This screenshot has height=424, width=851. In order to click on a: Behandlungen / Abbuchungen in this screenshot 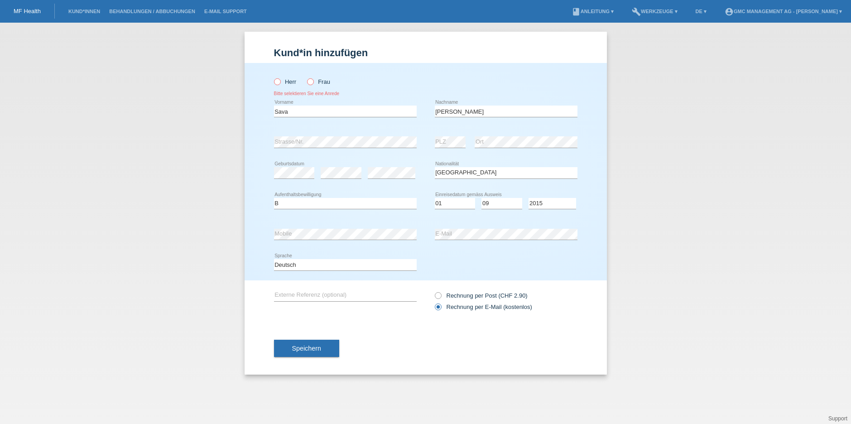, I will do `click(152, 11)`.